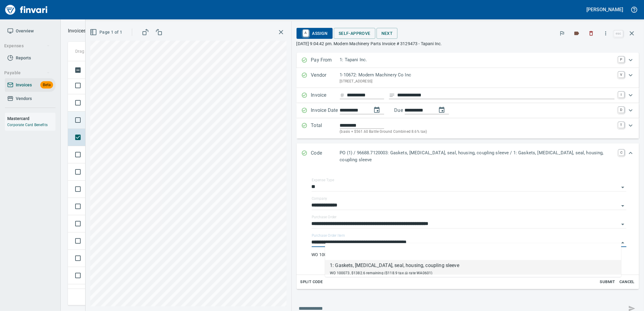 This screenshot has height=311, width=644. What do you see at coordinates (25, 31) in the screenshot?
I see `span: Overview` at bounding box center [25, 31].